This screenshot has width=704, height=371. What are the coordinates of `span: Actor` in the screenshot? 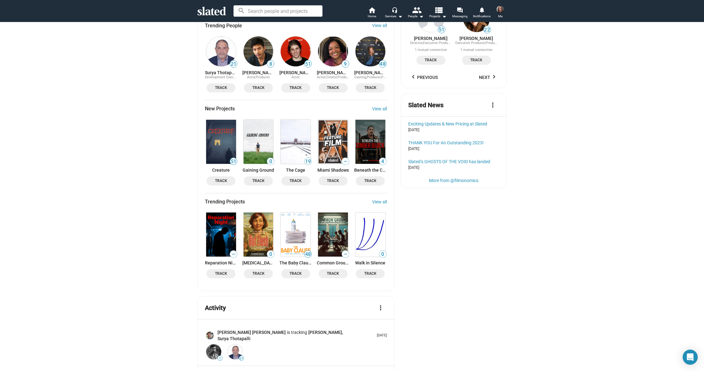 It's located at (296, 77).